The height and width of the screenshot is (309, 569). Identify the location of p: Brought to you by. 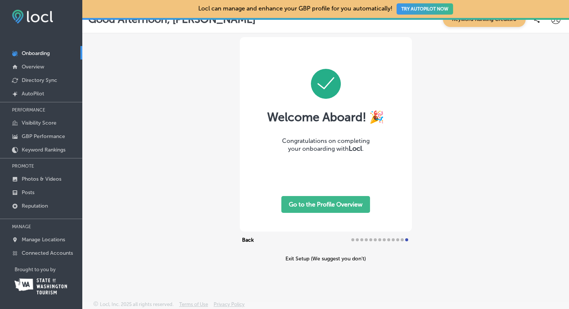
(48, 269).